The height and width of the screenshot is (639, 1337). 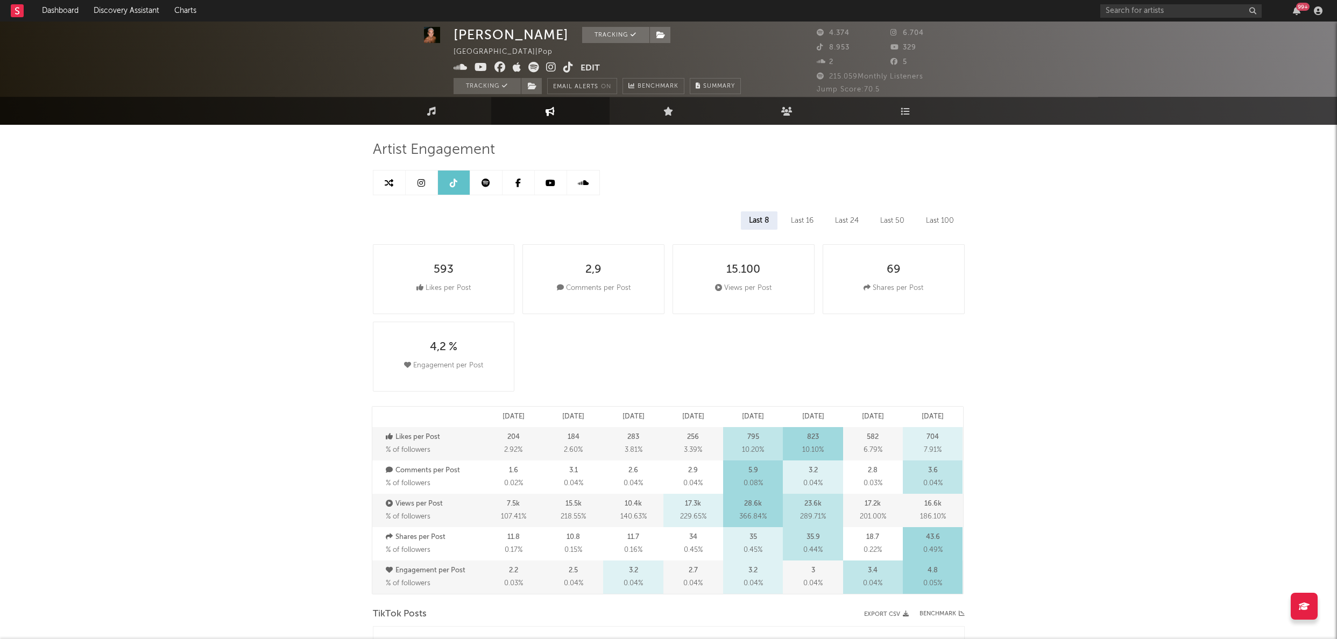 What do you see at coordinates (873, 517) in the screenshot?
I see `span: 201.00 %` at bounding box center [873, 517].